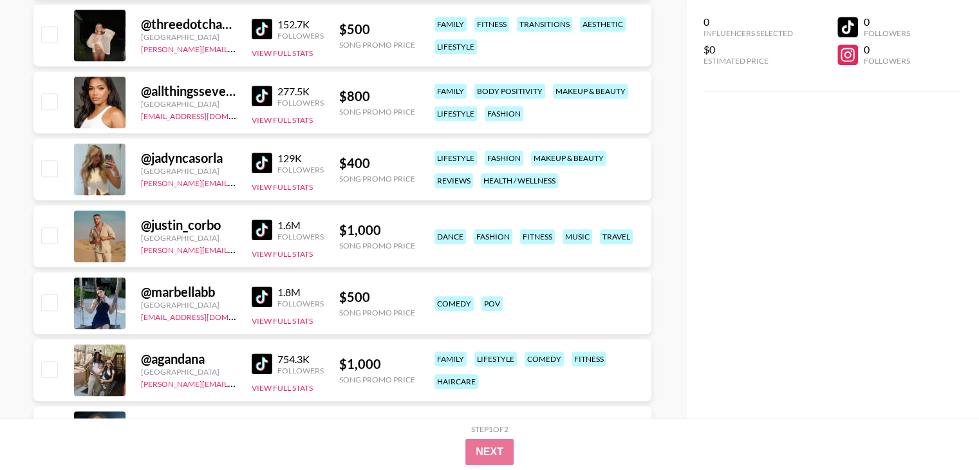  Describe the element at coordinates (545, 24) in the screenshot. I see `div: transitions` at that location.